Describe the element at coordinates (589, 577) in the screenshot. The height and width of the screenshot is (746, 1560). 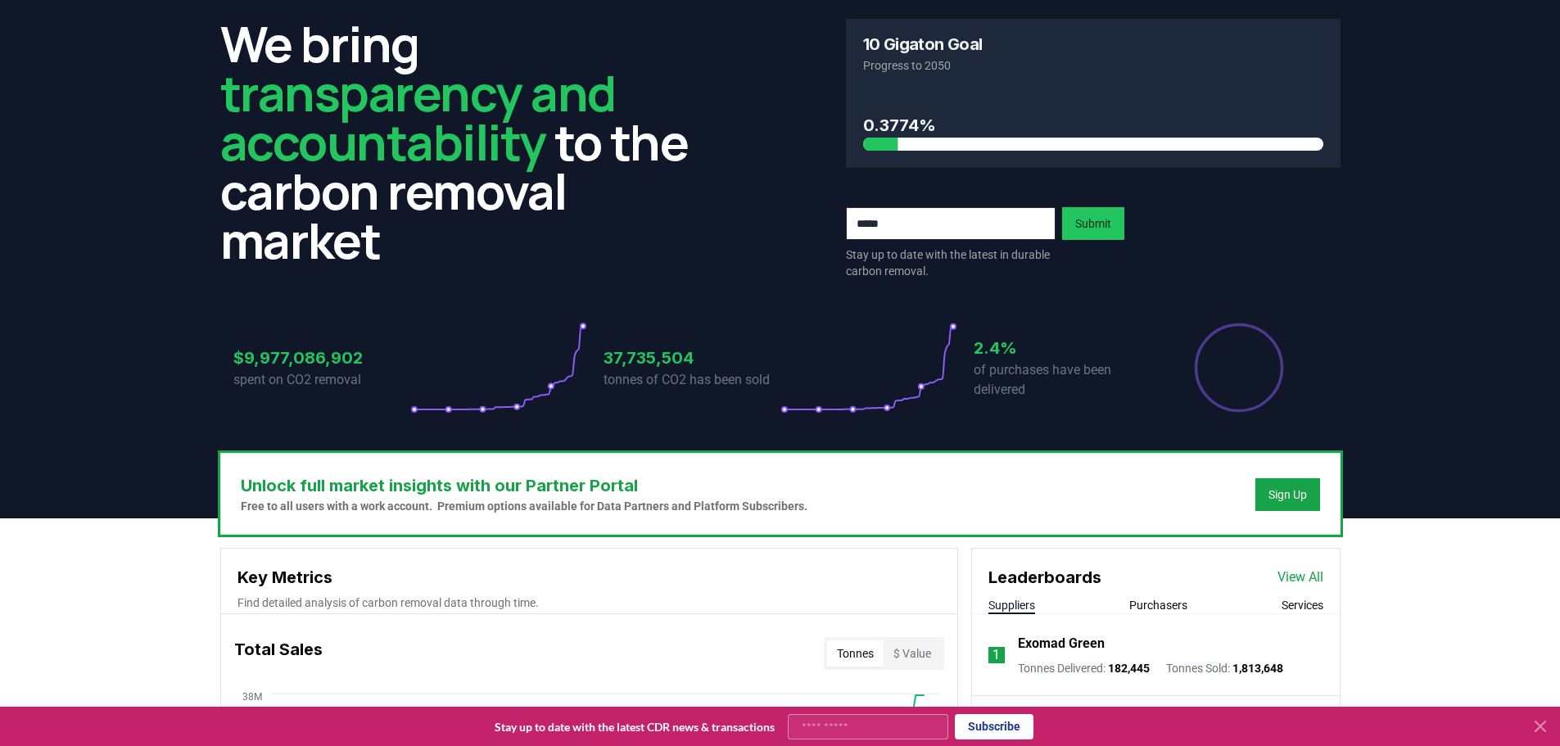
I see `h3: Key Metrics` at that location.